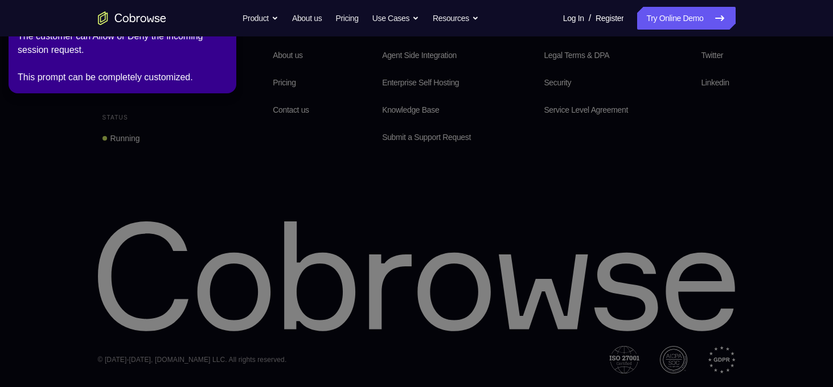  What do you see at coordinates (260, 18) in the screenshot?
I see `button: Product` at bounding box center [260, 18].